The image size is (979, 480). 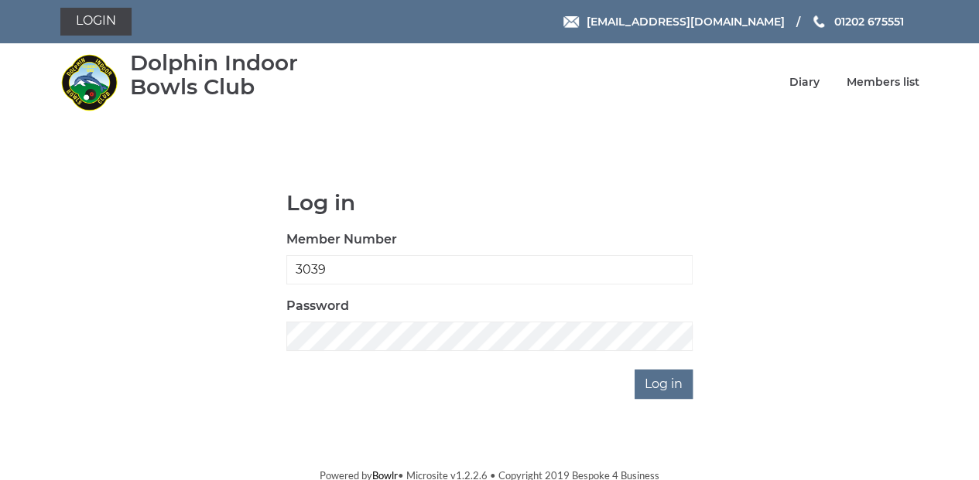 What do you see at coordinates (819, 22) in the screenshot?
I see `img: Phone us` at bounding box center [819, 22].